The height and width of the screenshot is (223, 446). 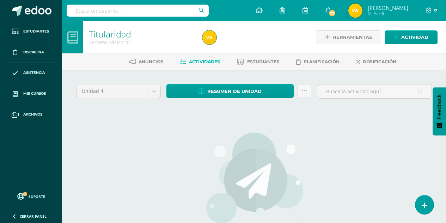 What do you see at coordinates (146, 62) in the screenshot?
I see `a: Anuncios` at bounding box center [146, 62].